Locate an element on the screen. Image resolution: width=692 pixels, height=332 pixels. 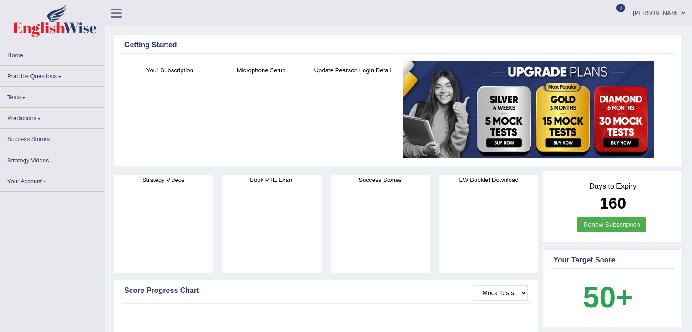
a: Home is located at coordinates (52, 54).